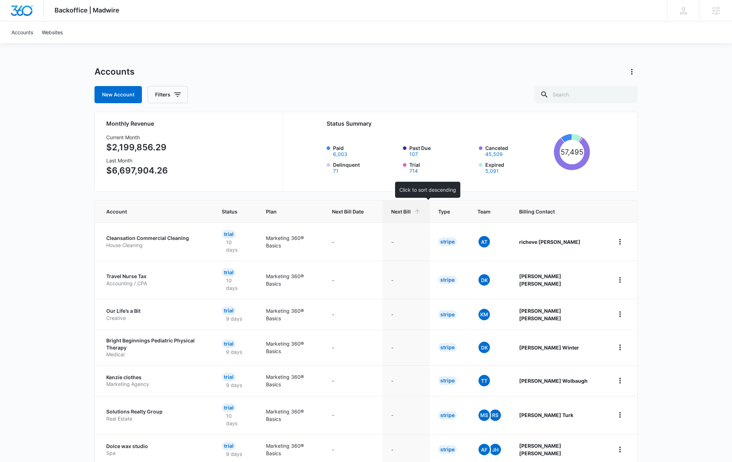 This screenshot has height=462, width=732. I want to click on button: Actions, so click(632, 72).